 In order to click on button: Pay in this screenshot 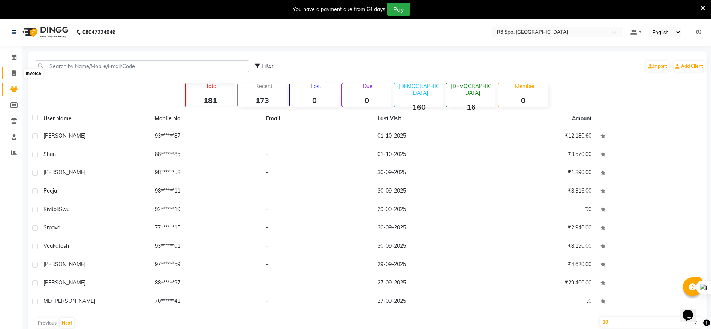, I will do `click(398, 9)`.